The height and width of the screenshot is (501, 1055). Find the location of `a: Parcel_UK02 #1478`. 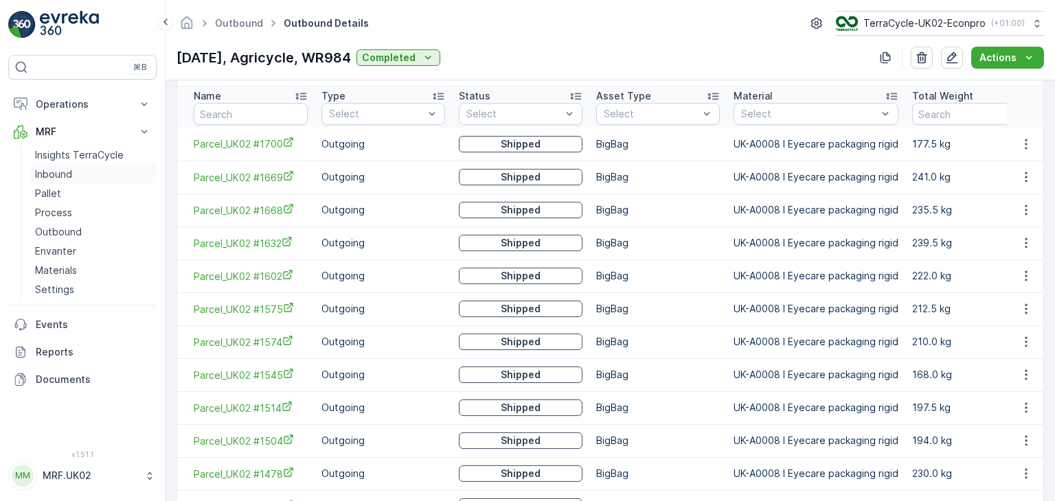

a: Parcel_UK02 #1478 is located at coordinates (251, 474).